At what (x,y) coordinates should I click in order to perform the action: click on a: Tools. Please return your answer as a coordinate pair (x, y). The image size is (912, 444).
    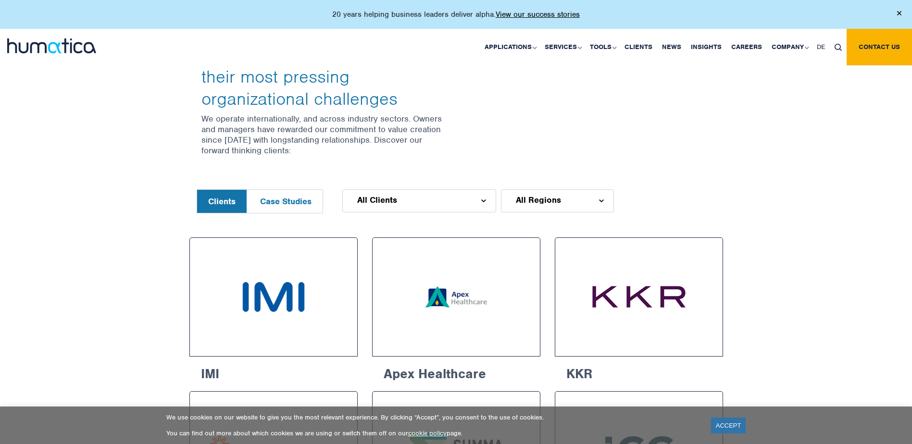
    Looking at the image, I should click on (602, 47).